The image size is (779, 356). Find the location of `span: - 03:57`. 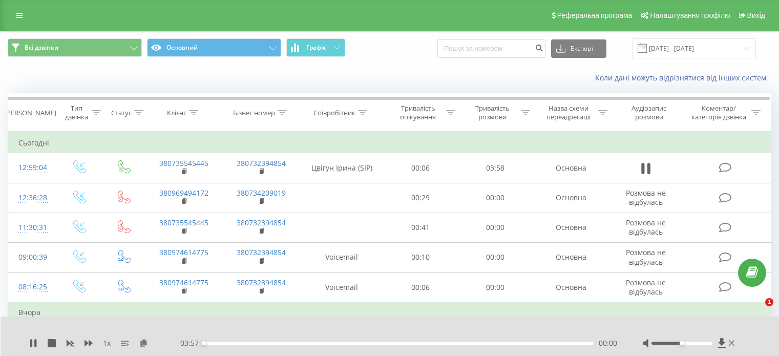

span: - 03:57 is located at coordinates (191, 343).